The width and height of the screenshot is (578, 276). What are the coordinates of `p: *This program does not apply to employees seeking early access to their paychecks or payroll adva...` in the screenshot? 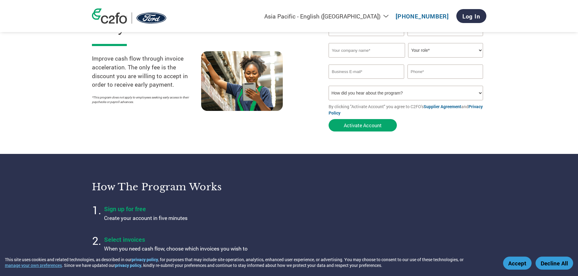 It's located at (143, 100).